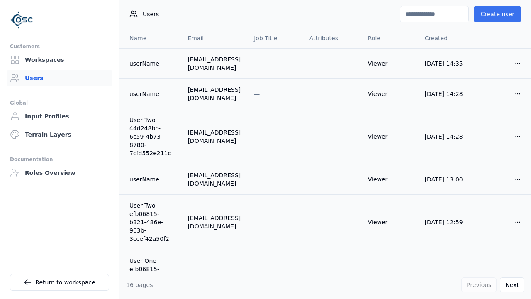 Image resolution: width=531 pixels, height=299 pixels. What do you see at coordinates (152, 277) in the screenshot?
I see `div: User One efb06815-b321-486e-903b-3ccef42a50f2` at bounding box center [152, 277].